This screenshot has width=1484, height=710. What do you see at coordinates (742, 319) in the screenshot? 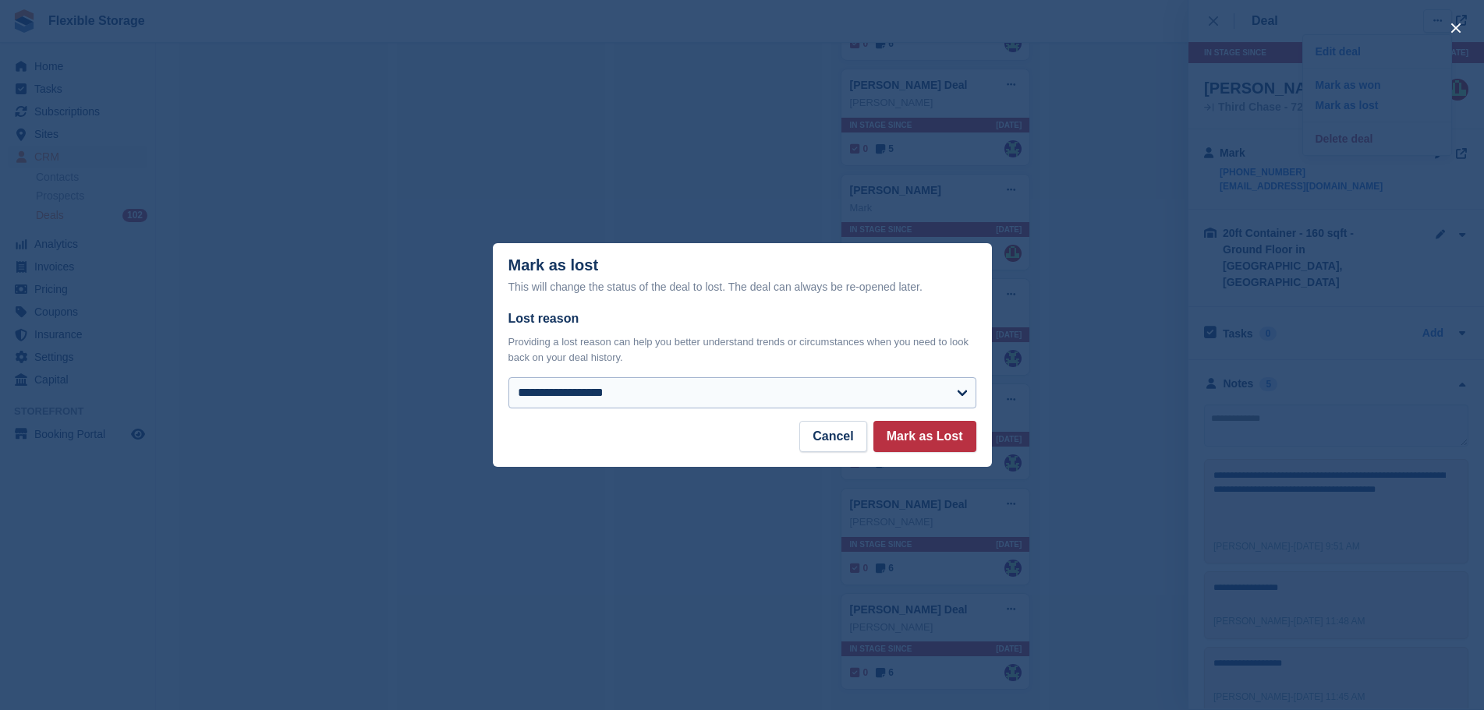
I see `label: Lost reason` at bounding box center [742, 319].